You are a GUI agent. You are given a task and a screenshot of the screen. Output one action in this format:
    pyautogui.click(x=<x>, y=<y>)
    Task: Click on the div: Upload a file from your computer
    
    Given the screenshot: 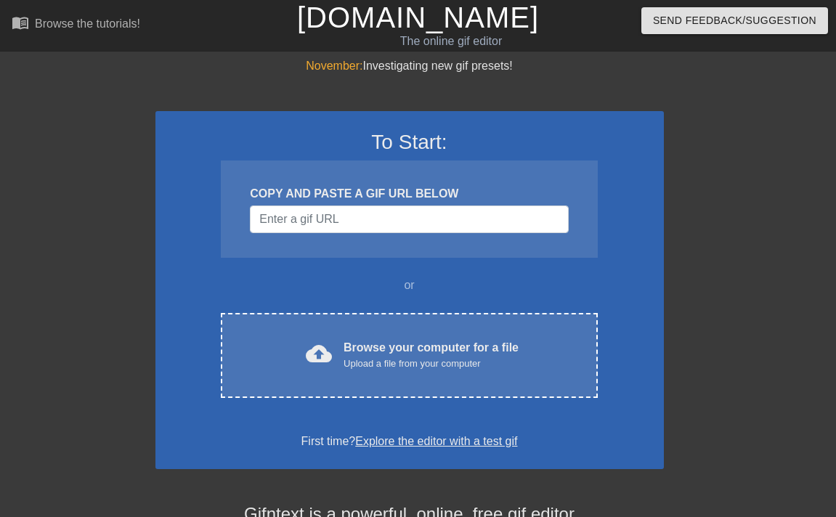 What is the action you would take?
    pyautogui.click(x=431, y=364)
    